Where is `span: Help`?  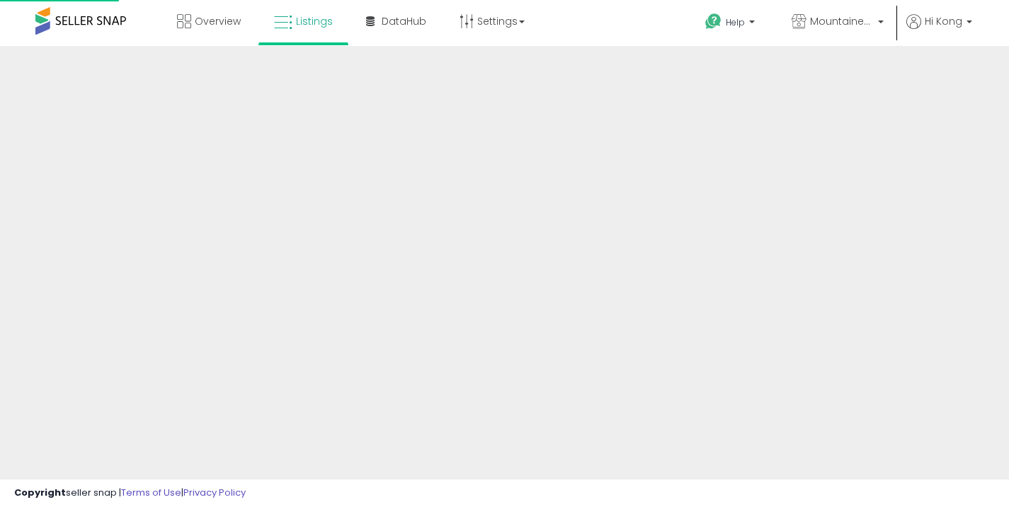 span: Help is located at coordinates (735, 22).